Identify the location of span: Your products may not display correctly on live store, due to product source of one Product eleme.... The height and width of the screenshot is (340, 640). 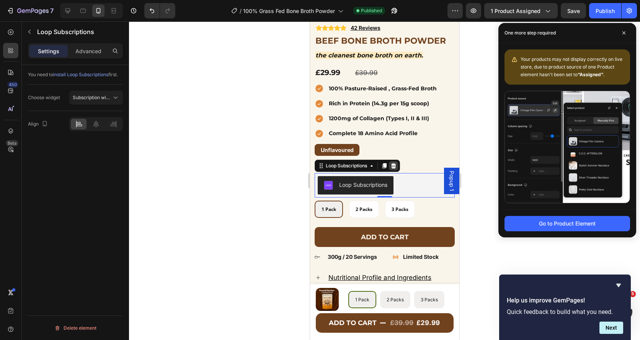
(571, 67).